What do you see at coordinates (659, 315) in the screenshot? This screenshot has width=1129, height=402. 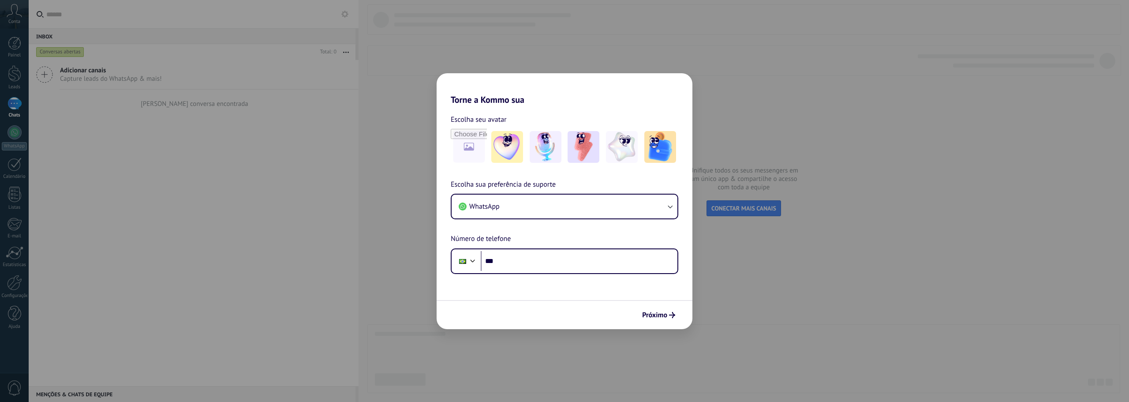 I see `button: Próximo` at bounding box center [659, 315].